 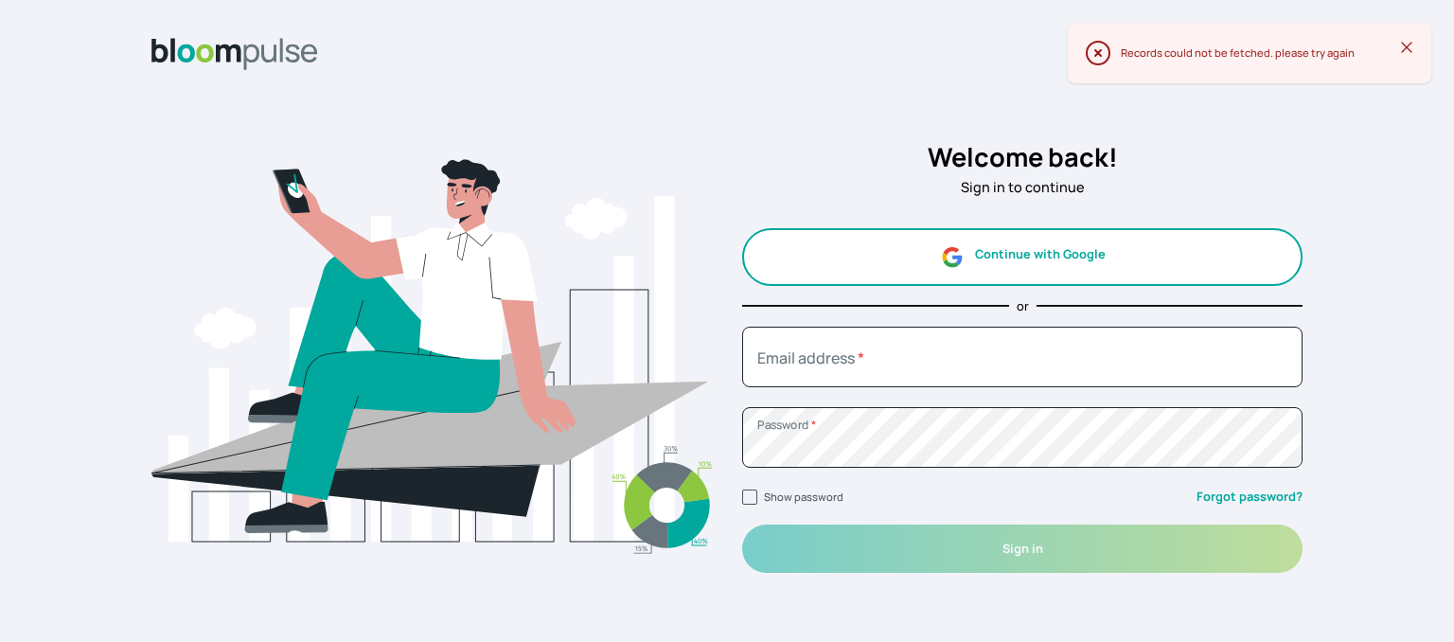 I want to click on label: Show password, so click(x=804, y=496).